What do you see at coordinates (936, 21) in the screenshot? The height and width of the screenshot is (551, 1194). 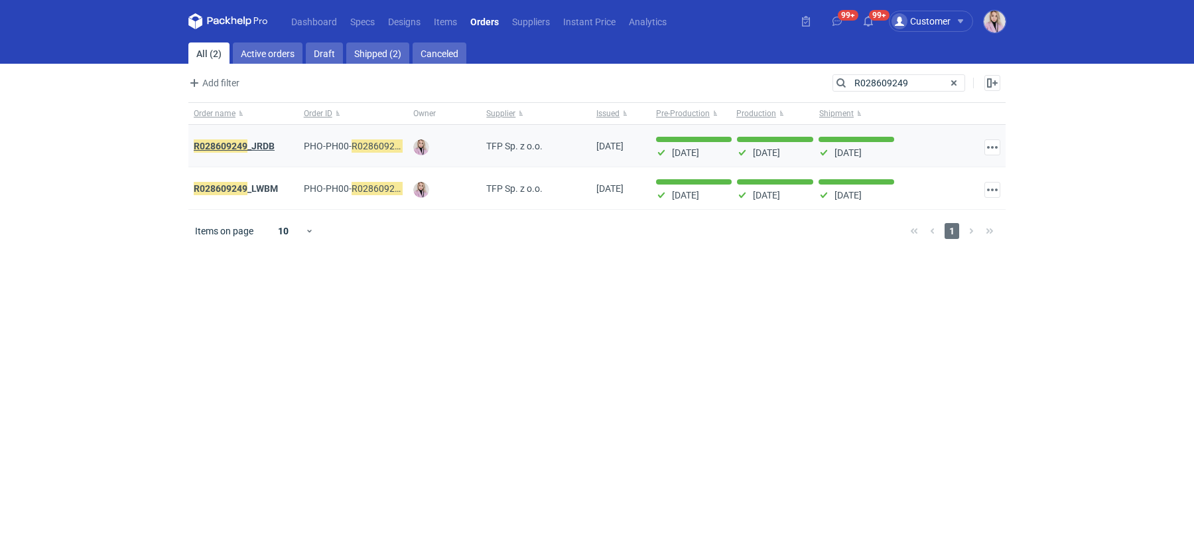 I see `button: Customer` at bounding box center [936, 21].